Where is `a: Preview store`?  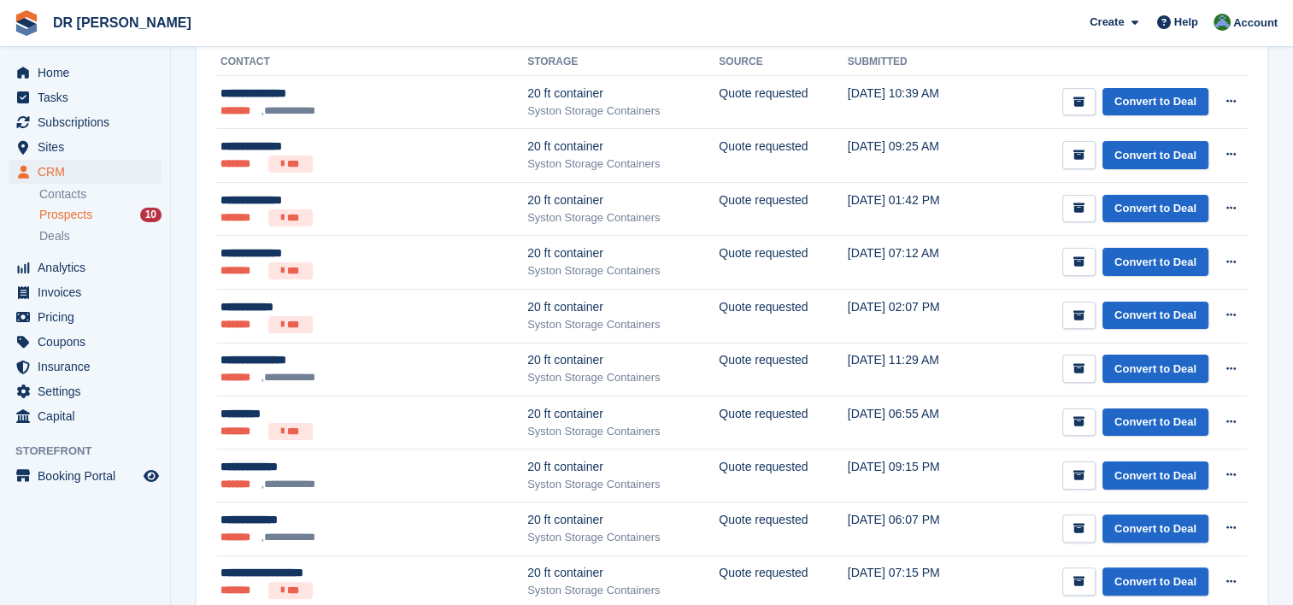 a: Preview store is located at coordinates (151, 476).